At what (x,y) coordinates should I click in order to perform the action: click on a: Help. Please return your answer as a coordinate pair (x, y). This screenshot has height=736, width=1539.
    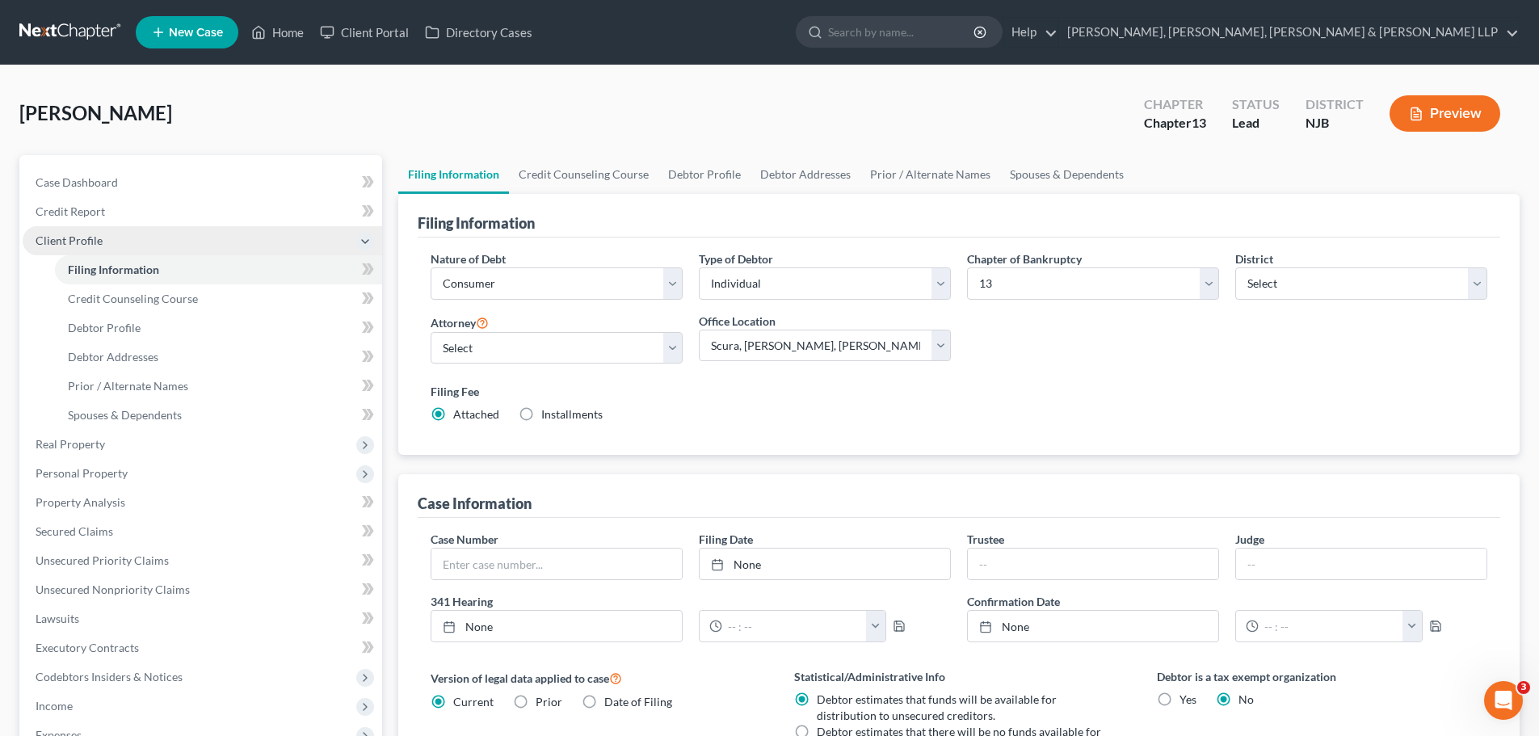
    Looking at the image, I should click on (1030, 32).